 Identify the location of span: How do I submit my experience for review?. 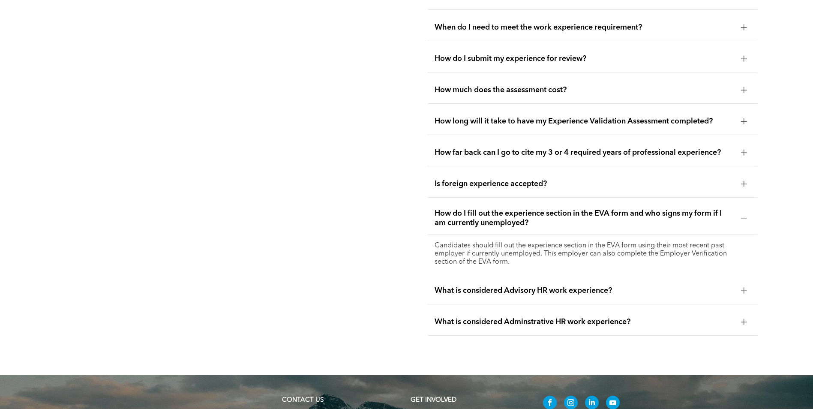
(584, 59).